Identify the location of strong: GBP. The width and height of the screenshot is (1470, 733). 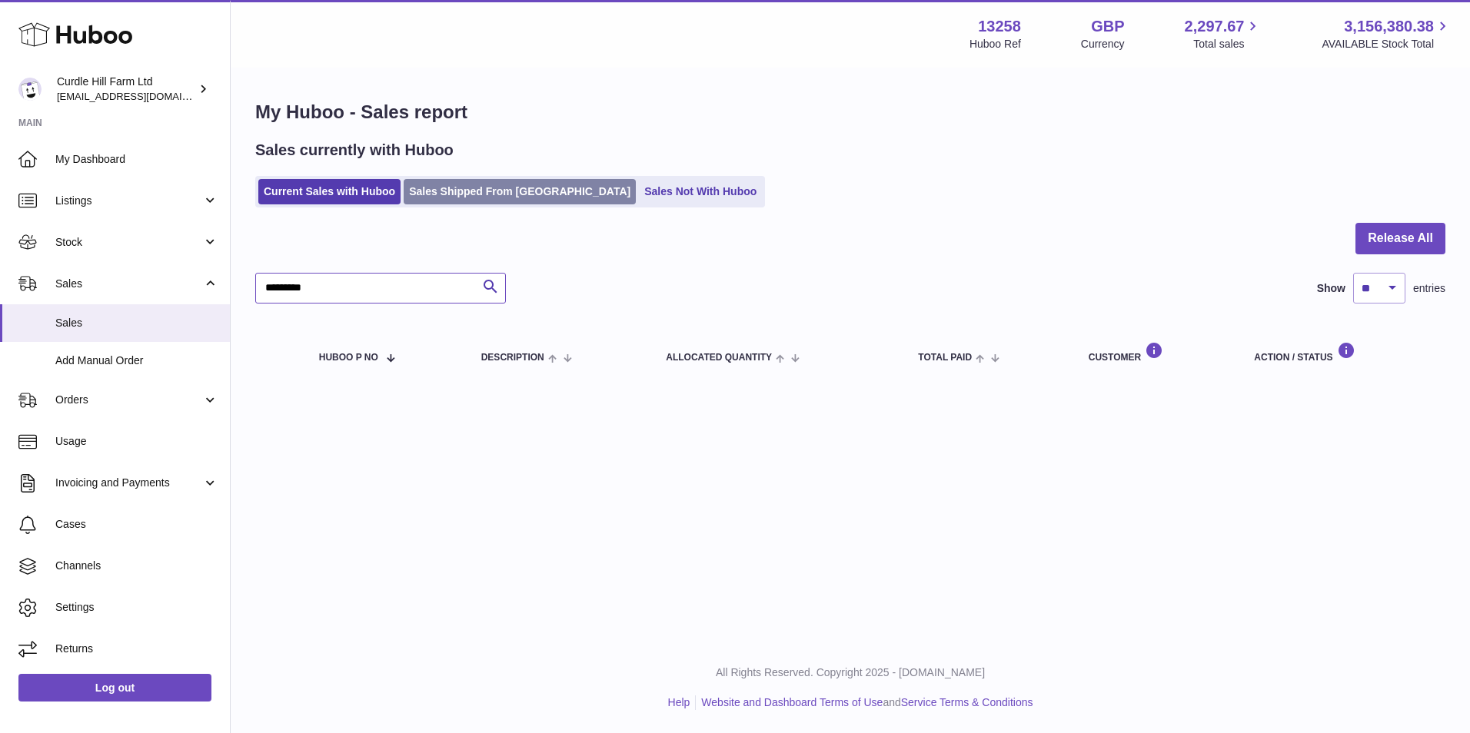
(1107, 26).